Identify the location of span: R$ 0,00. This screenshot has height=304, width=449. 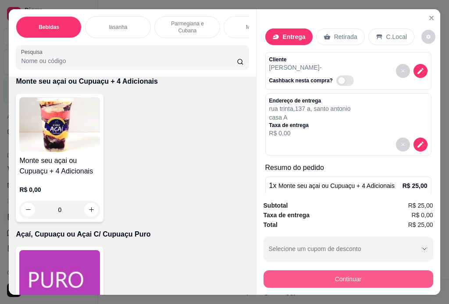
(422, 215).